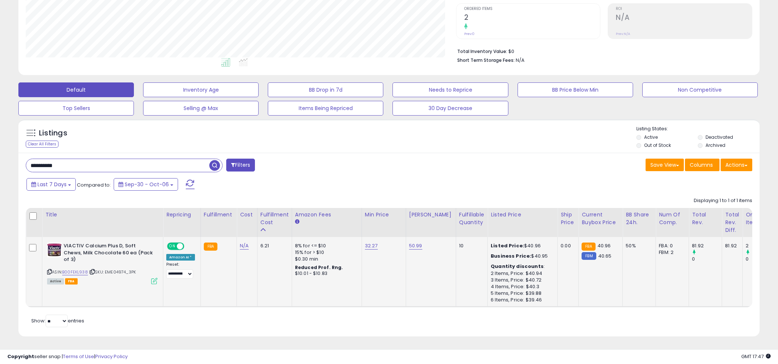  What do you see at coordinates (326, 214) in the screenshot?
I see `div: Amazon Fees` at bounding box center [326, 214].